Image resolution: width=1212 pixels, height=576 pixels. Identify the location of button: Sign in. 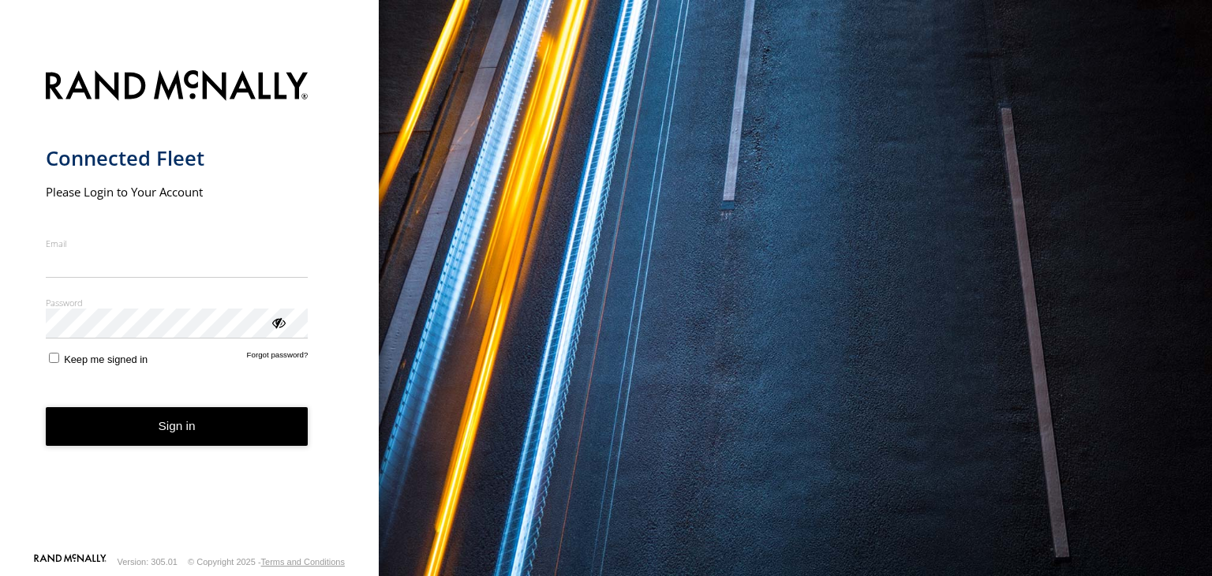
(177, 426).